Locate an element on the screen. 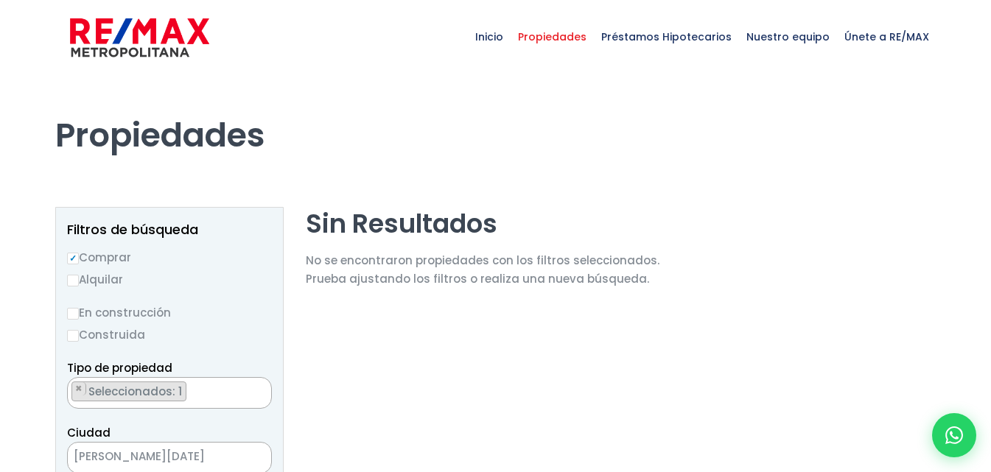 The height and width of the screenshot is (472, 991). span: Nuestro equipo is located at coordinates (787, 37).